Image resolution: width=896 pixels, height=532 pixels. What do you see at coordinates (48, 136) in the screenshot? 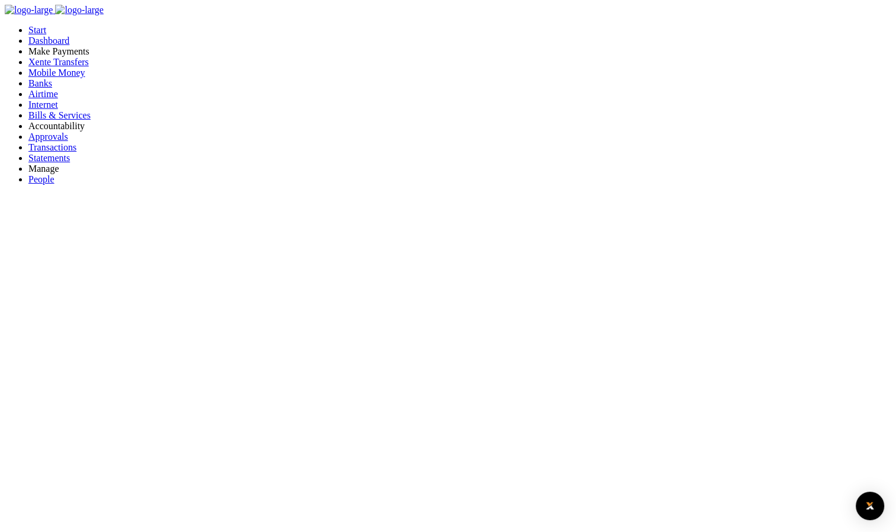
I see `a: Approvals` at bounding box center [48, 136].